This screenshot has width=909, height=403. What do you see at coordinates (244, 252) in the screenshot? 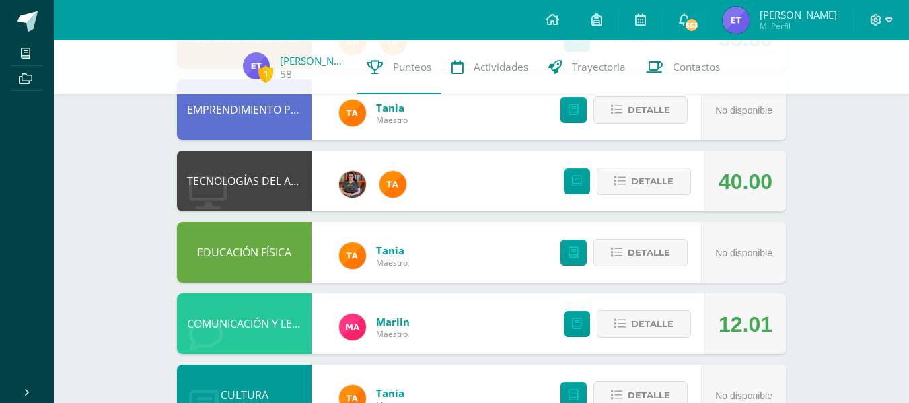
I see `div: EDUCACIÓN FÍSICA` at bounding box center [244, 252].